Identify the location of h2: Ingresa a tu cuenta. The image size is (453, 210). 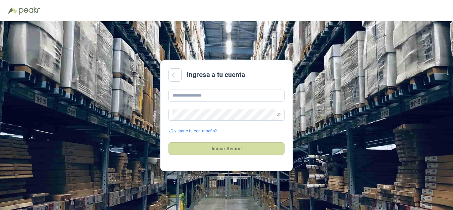
(216, 75).